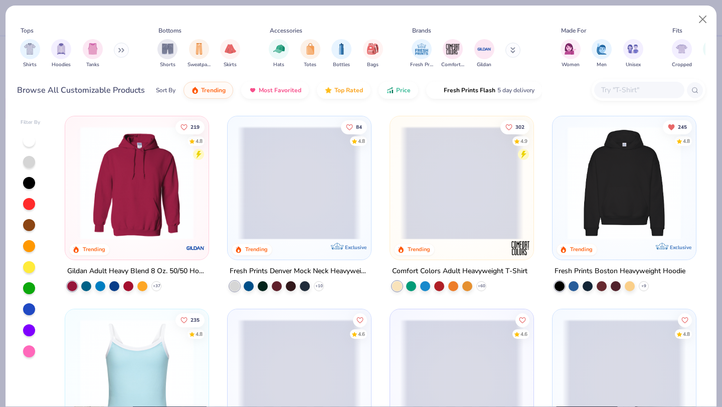  Describe the element at coordinates (602, 54) in the screenshot. I see `div: filter for Men` at that location.